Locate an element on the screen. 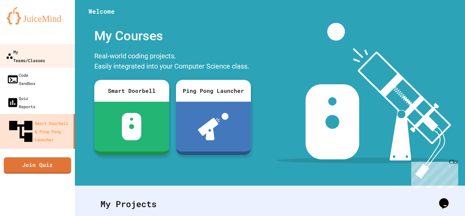  img: banner-image-my-projects.png is located at coordinates (368, 100).